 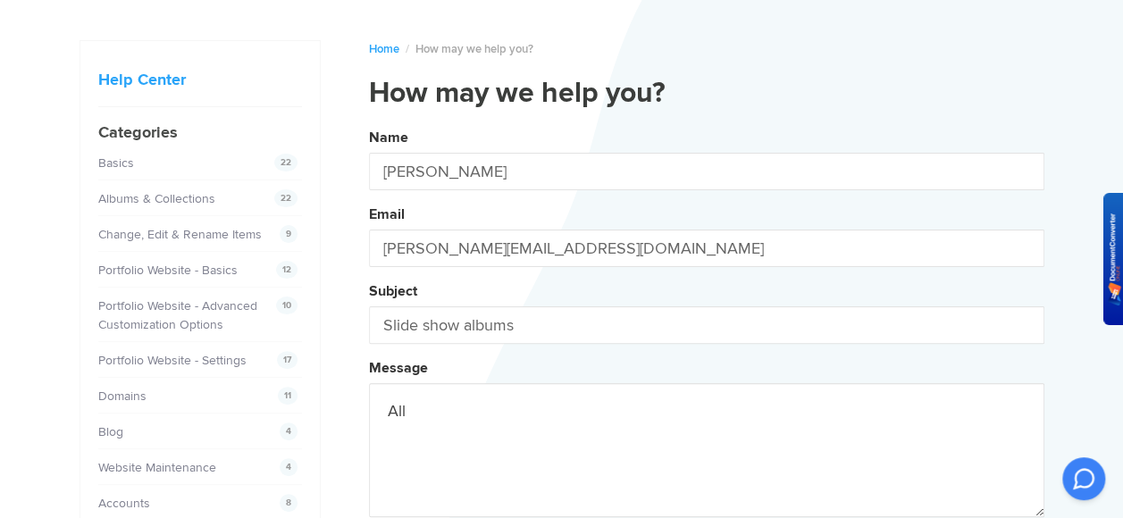 What do you see at coordinates (179, 234) in the screenshot?
I see `a: Change, Edit & Rename Items` at bounding box center [179, 234].